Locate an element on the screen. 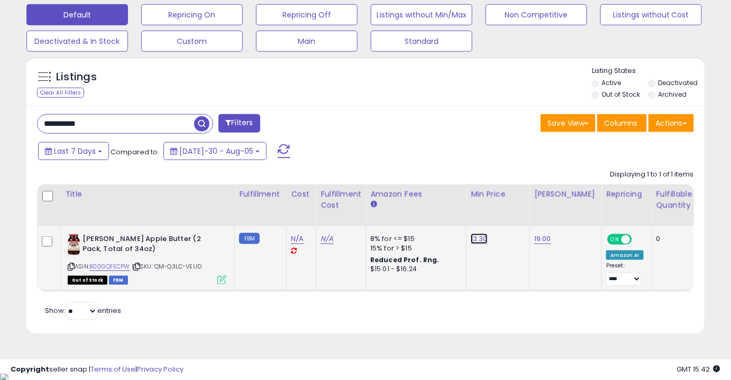 This screenshot has width=731, height=380. div: Amazon AI is located at coordinates (625, 256).